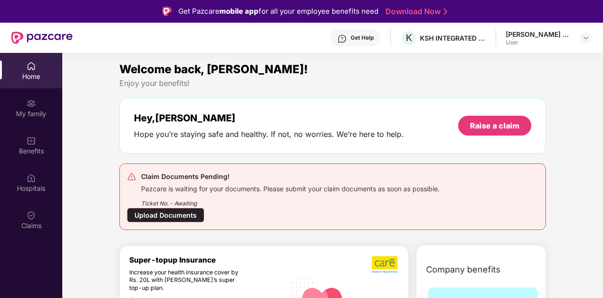 This screenshot has width=603, height=298. Describe the element at coordinates (290, 187) in the screenshot. I see `div: Pazcare is waiting for your documents. Please submit your claim documents as soon as possible.` at that location.